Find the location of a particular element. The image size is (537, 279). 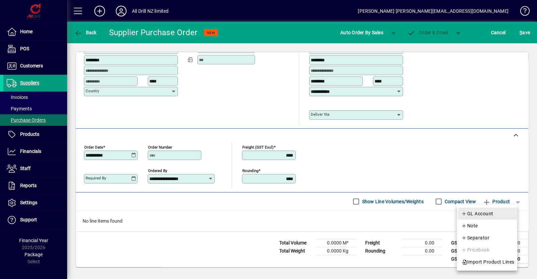

span: Separator is located at coordinates (475, 238).